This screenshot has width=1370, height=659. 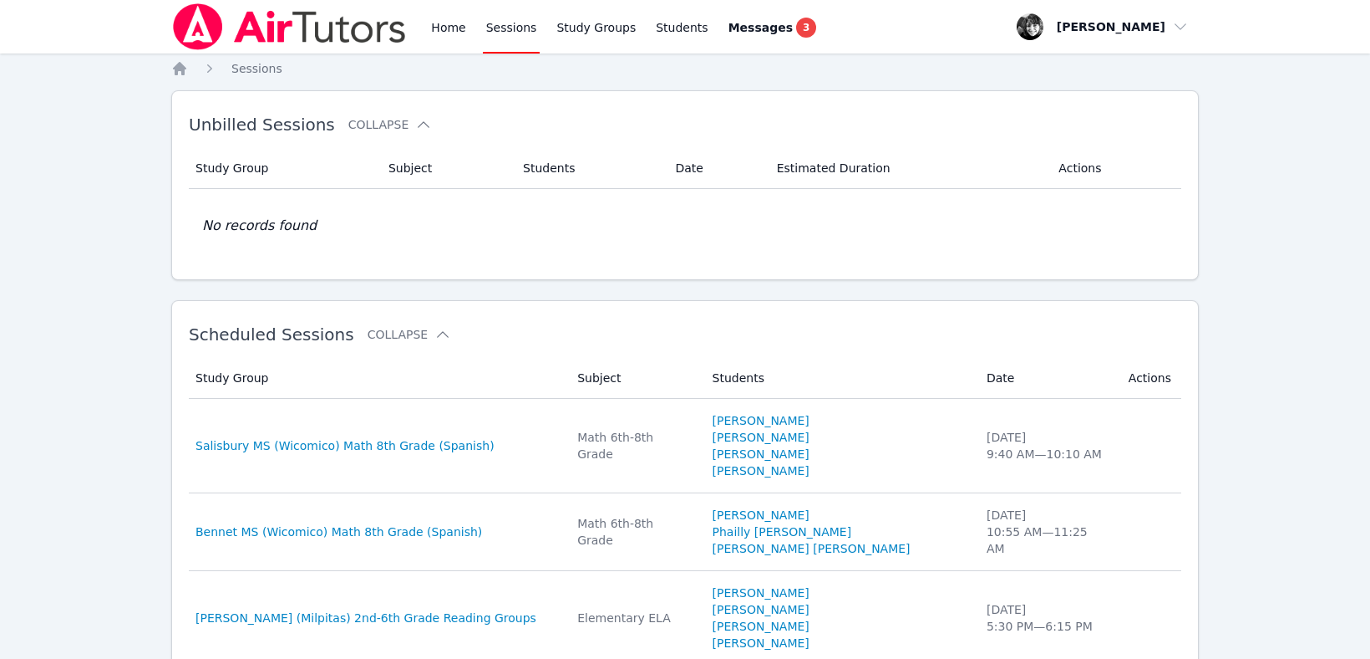 What do you see at coordinates (685, 69) in the screenshot?
I see `nav: Breadcrumb` at bounding box center [685, 69].